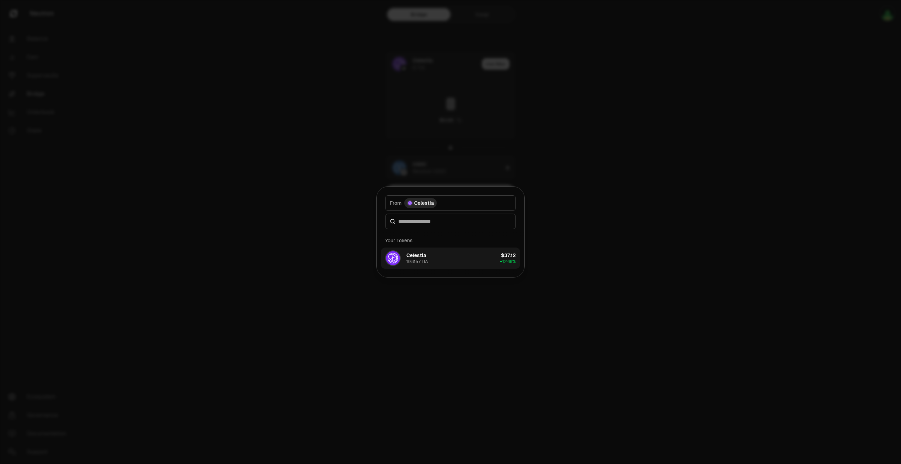 This screenshot has width=901, height=464. Describe the element at coordinates (508, 262) in the screenshot. I see `span: + 12.68%` at that location.